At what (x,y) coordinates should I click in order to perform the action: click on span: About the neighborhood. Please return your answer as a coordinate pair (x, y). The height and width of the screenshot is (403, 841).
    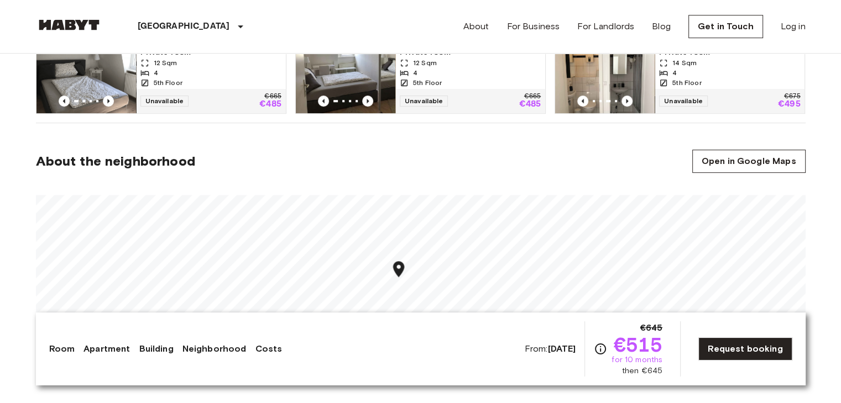
    Looking at the image, I should click on (116, 161).